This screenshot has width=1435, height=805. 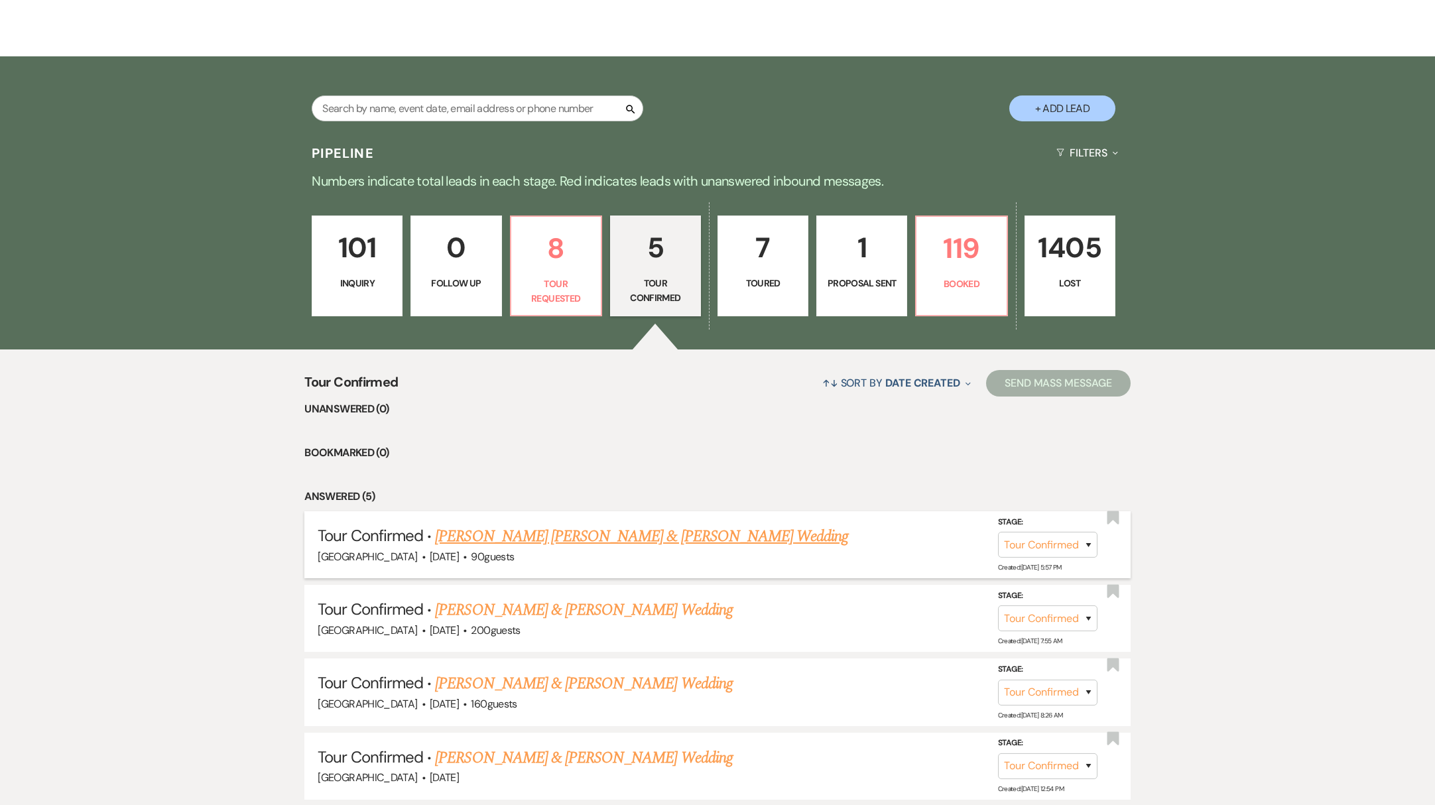 What do you see at coordinates (493, 704) in the screenshot?
I see `span: 160 guests` at bounding box center [493, 704].